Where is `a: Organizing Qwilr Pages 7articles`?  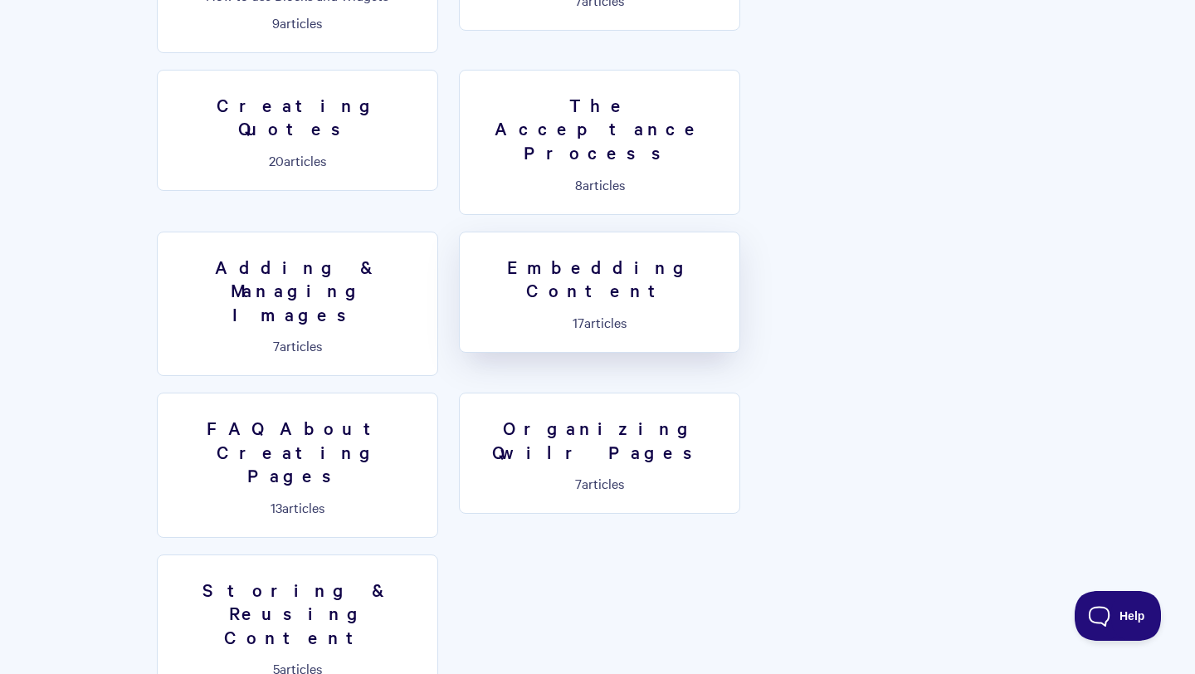
a: Organizing Qwilr Pages 7articles is located at coordinates (599, 453).